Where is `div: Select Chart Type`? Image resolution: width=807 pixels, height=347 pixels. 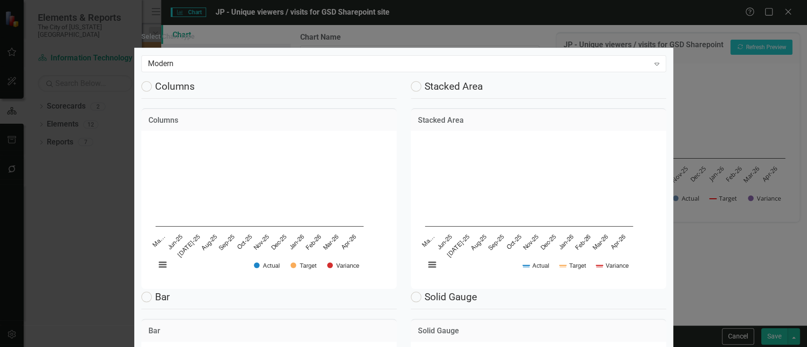 div: Select Chart Type is located at coordinates (168, 36).